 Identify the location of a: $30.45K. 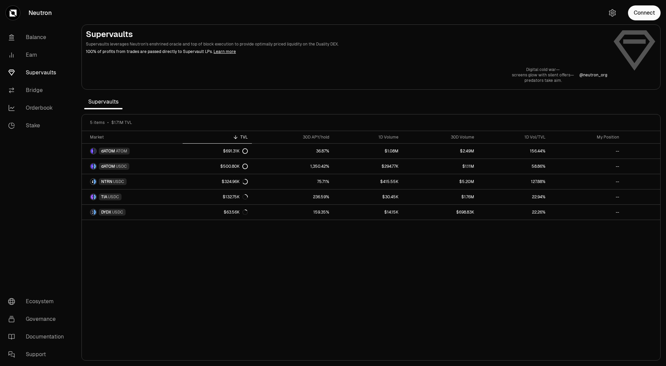
(368, 197).